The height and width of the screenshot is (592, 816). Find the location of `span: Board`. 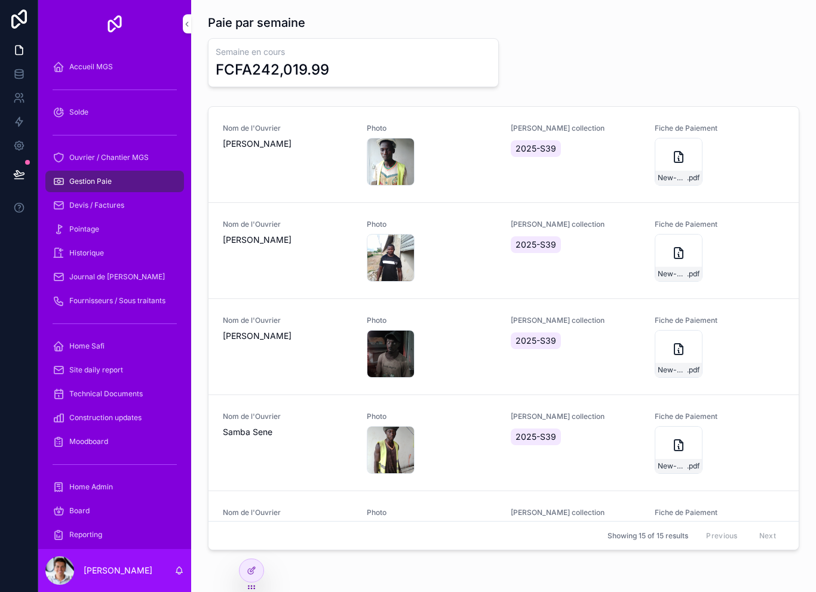

span: Board is located at coordinates (79, 511).